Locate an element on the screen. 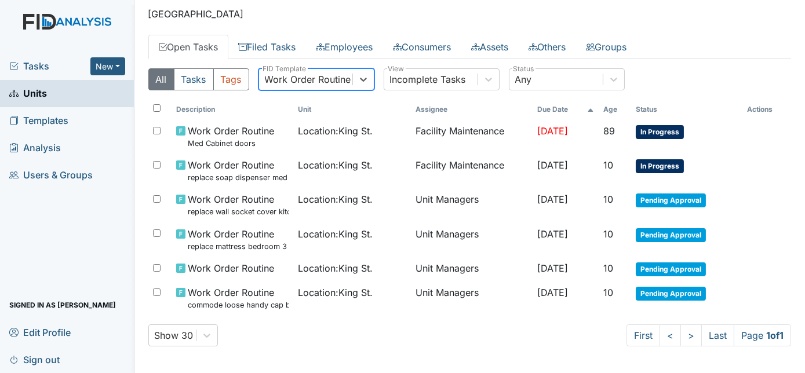 The image size is (805, 373). div: Open Tasks is located at coordinates (470, 207).